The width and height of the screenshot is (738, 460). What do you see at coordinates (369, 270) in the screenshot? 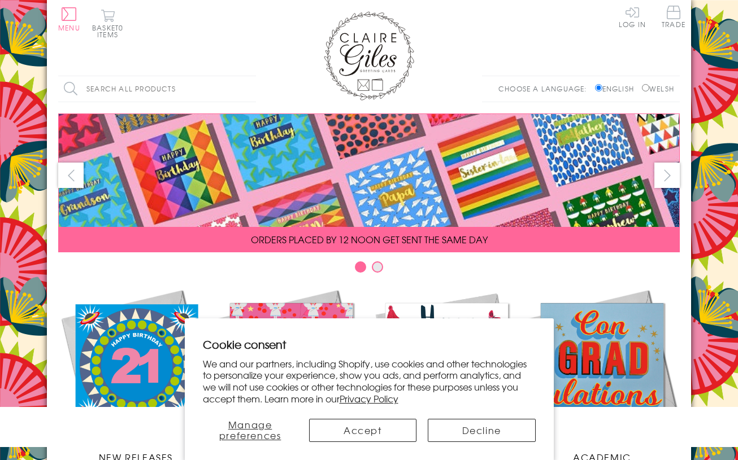
I see `div: Carousel Pagination` at bounding box center [369, 270].